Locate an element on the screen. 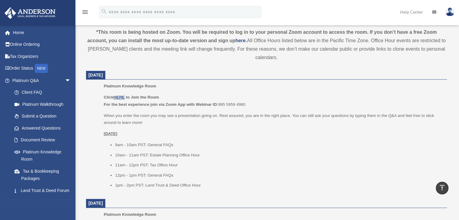 The image size is (459, 220). b: to Join the Room is located at coordinates (142, 97).